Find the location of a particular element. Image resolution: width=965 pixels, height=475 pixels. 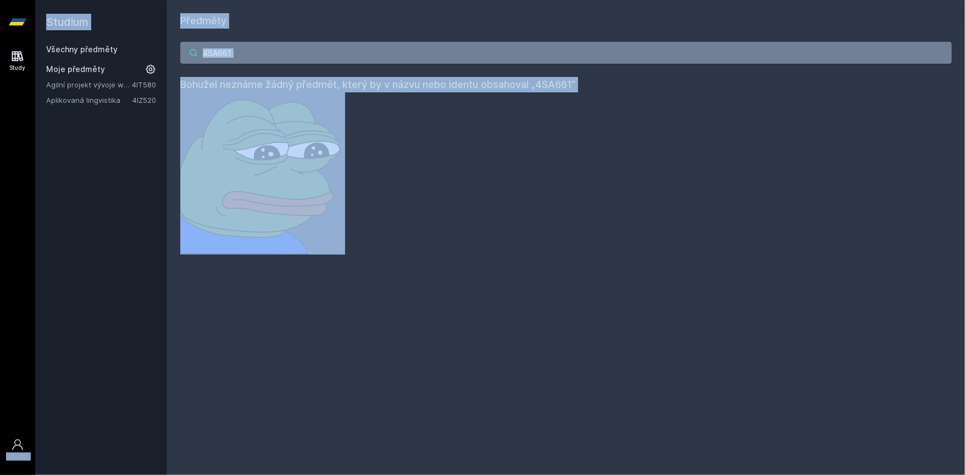

div: Uživatel is located at coordinates (18, 456).